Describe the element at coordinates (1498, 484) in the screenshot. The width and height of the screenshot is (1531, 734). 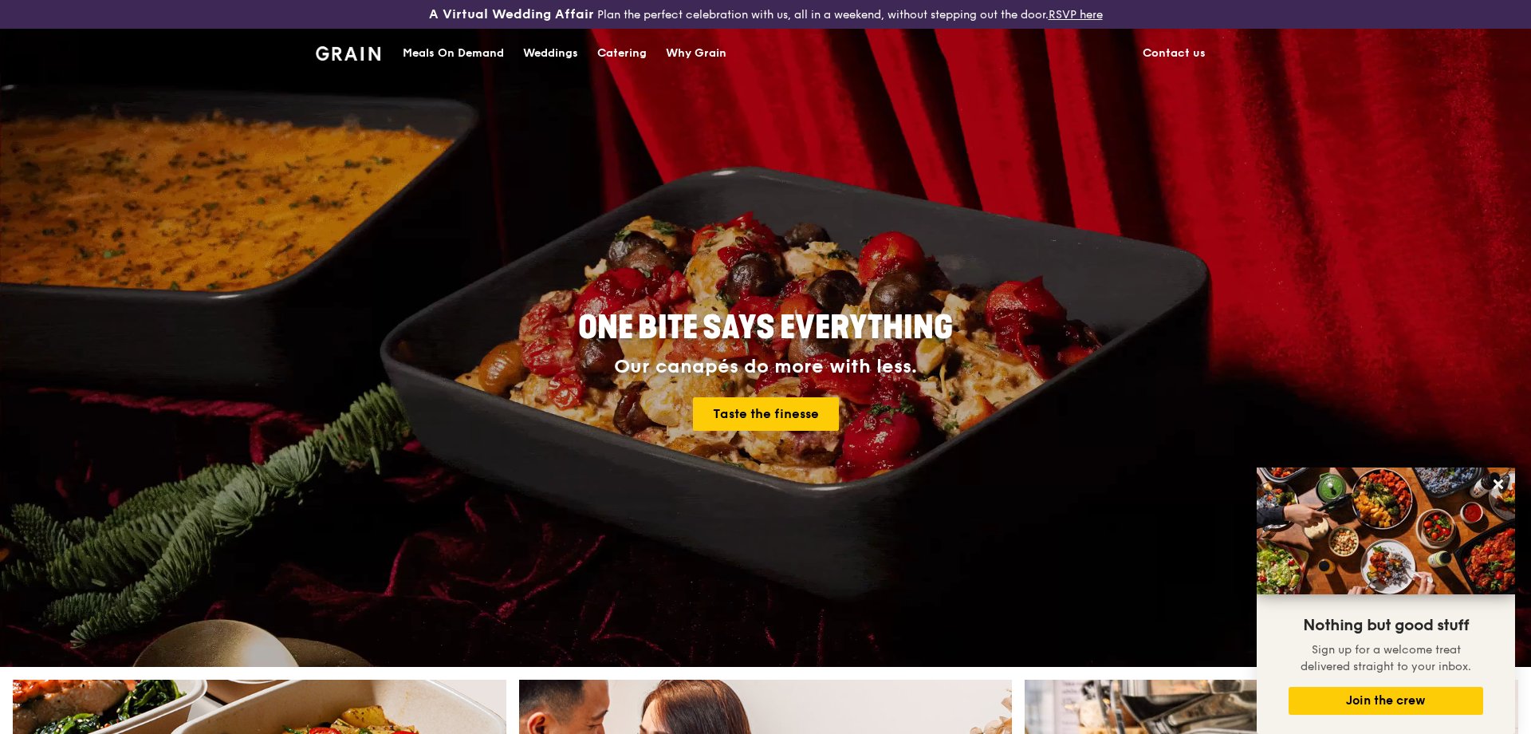
I see `button: Close` at that location.